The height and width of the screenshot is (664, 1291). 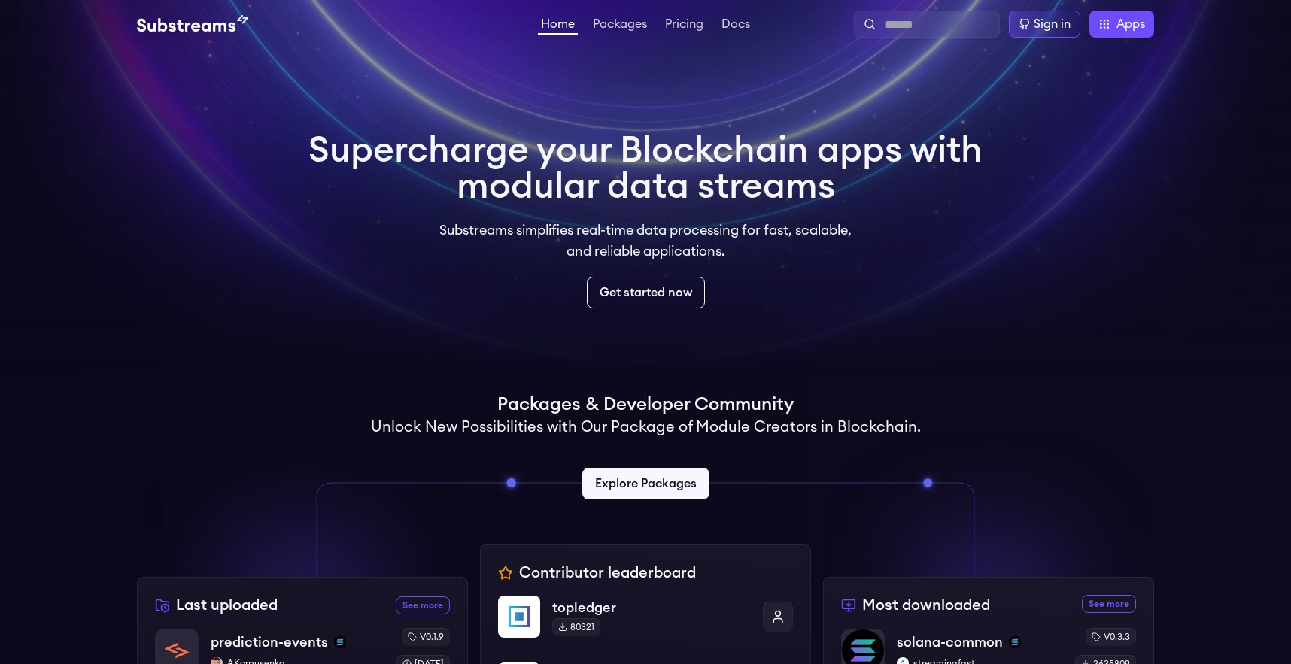 What do you see at coordinates (620, 26) in the screenshot?
I see `a: Packages` at bounding box center [620, 26].